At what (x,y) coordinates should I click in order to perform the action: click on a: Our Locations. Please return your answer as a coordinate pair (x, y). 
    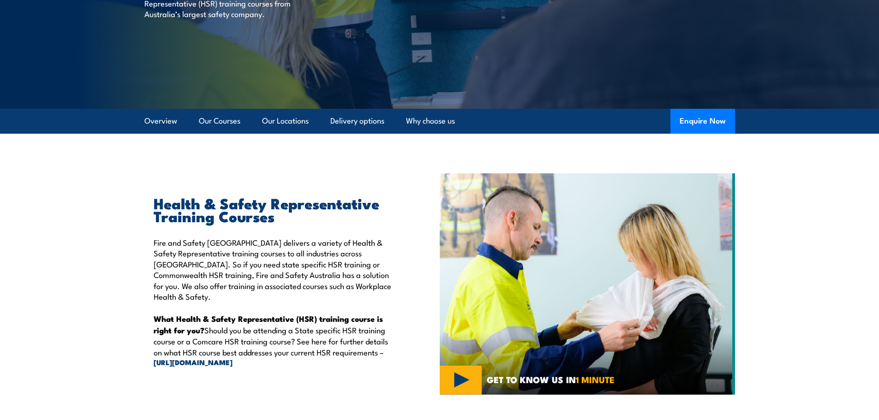
    Looking at the image, I should click on (285, 121).